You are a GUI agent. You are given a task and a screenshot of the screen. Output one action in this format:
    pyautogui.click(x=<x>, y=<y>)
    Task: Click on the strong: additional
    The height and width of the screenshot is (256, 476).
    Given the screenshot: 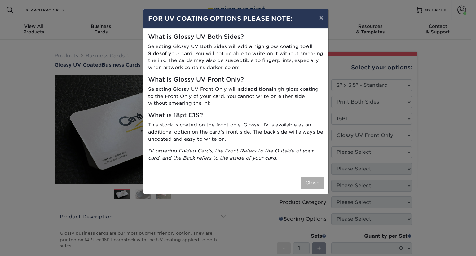 What is the action you would take?
    pyautogui.click(x=260, y=89)
    